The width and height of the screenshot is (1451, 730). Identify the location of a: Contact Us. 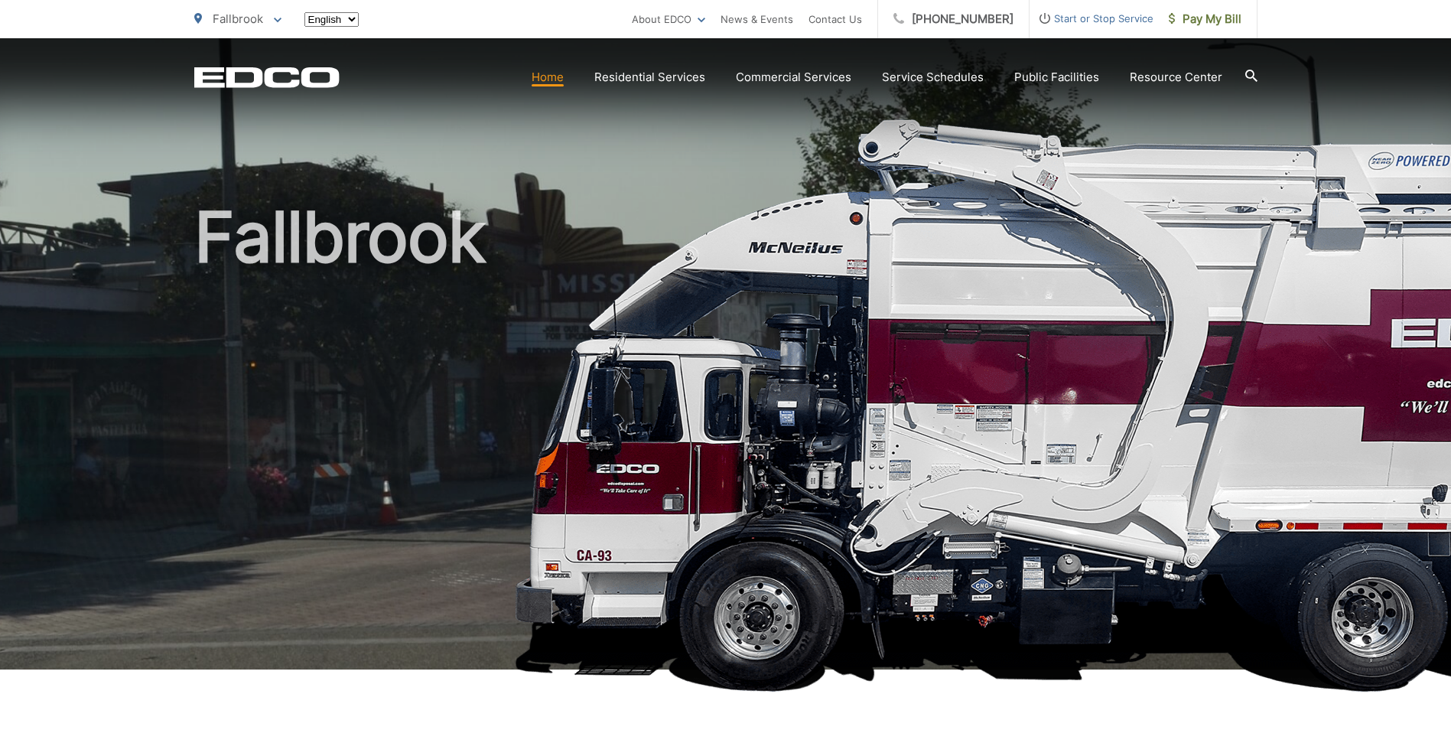
(835, 19).